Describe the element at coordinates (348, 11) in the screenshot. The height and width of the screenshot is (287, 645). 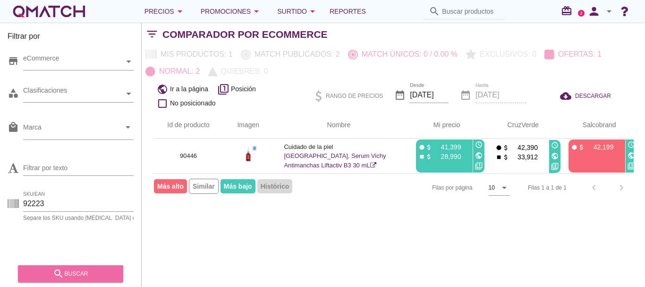
I see `span: Reportes` at that location.